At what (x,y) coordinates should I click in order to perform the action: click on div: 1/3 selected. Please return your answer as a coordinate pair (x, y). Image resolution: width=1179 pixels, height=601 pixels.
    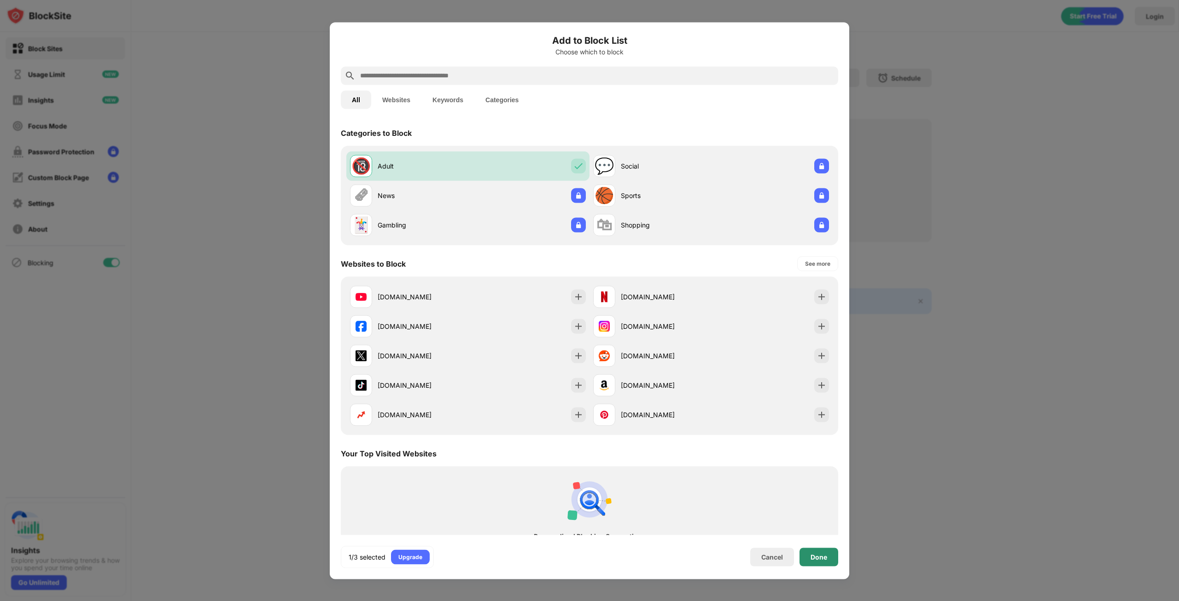
    Looking at the image, I should click on (367, 557).